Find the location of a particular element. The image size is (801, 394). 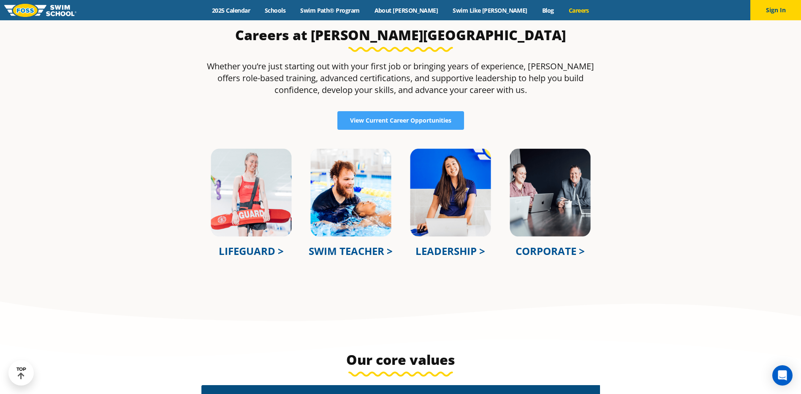

a: LEADERSHIP > is located at coordinates (450, 250).